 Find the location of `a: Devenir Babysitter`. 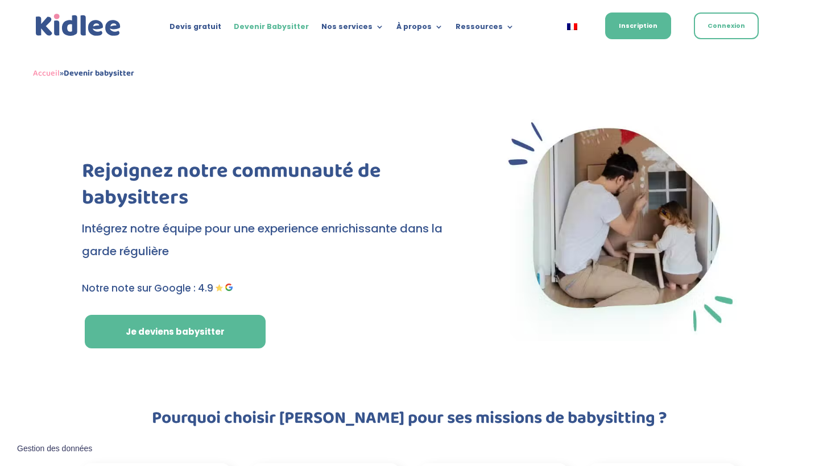

a: Devenir Babysitter is located at coordinates (271, 29).